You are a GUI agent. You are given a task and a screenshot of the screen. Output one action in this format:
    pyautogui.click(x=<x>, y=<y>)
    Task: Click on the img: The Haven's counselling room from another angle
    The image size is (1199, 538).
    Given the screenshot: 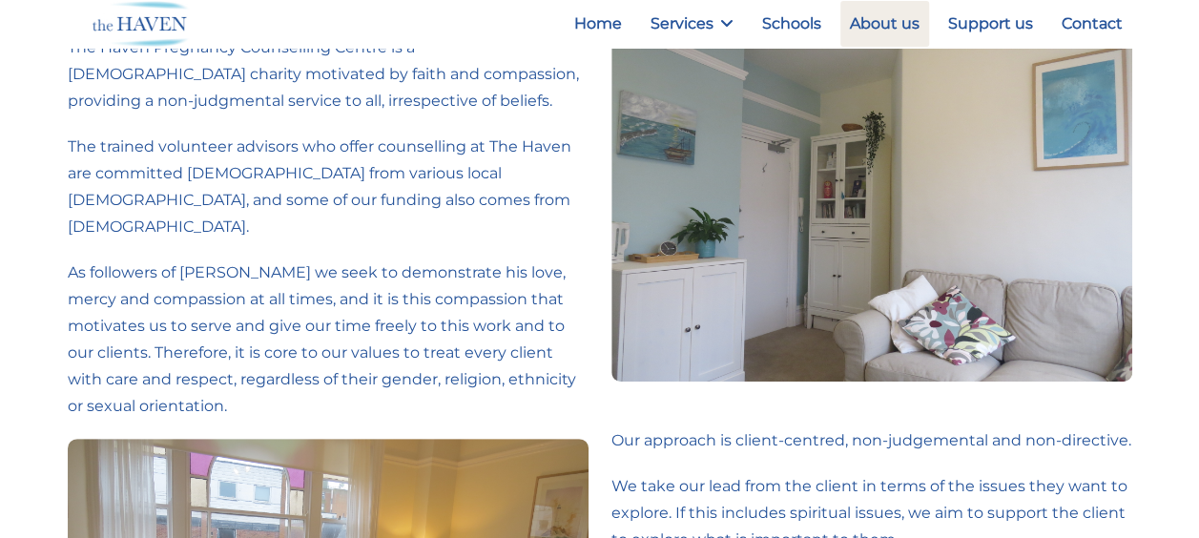 What is the action you would take?
    pyautogui.click(x=871, y=208)
    